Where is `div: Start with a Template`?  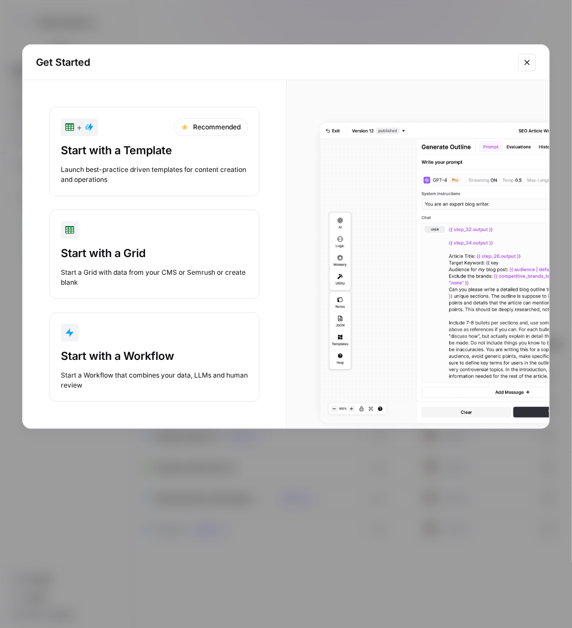
div: Start with a Template is located at coordinates (154, 150).